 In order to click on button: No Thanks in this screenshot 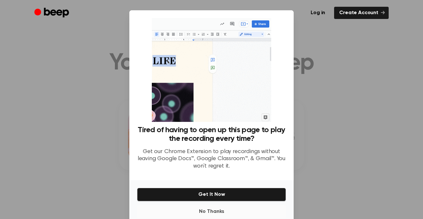, I will do `click(211, 211)`.